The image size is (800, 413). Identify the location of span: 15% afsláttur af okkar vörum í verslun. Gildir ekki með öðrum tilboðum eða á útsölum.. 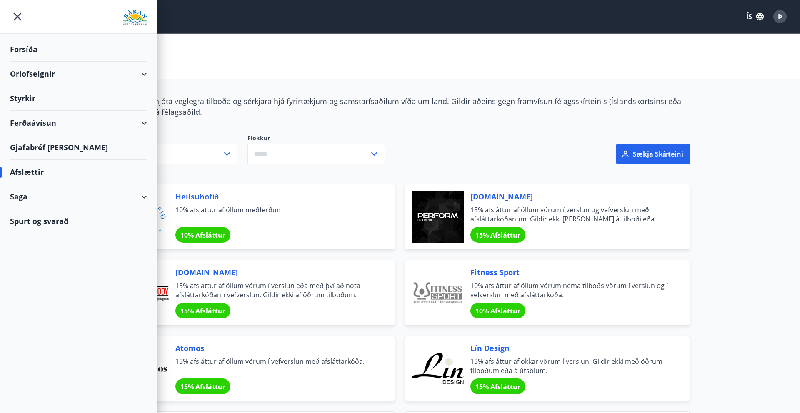
(570, 366).